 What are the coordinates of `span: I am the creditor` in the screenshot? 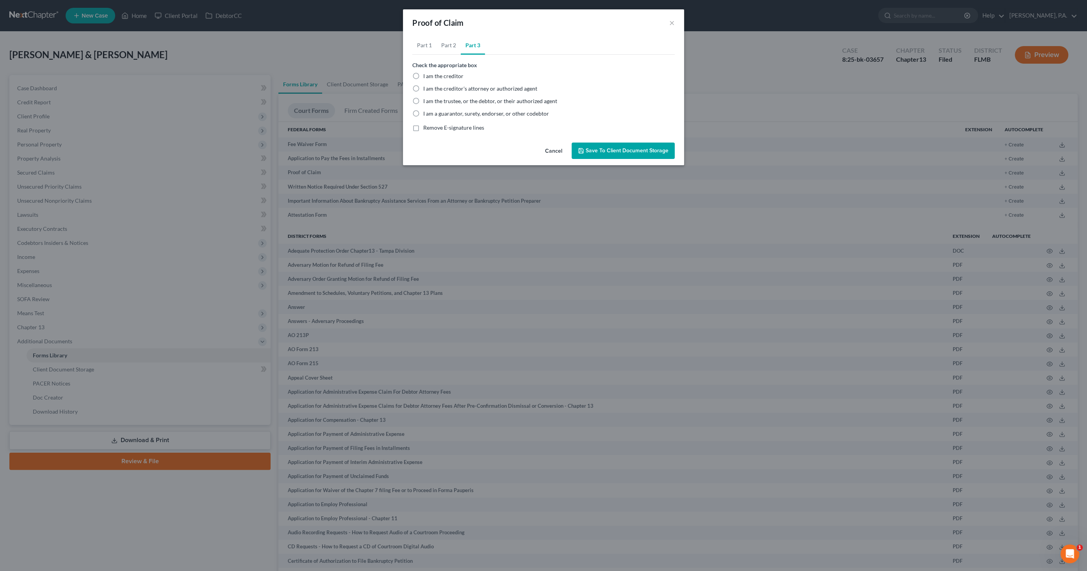 It's located at (443, 76).